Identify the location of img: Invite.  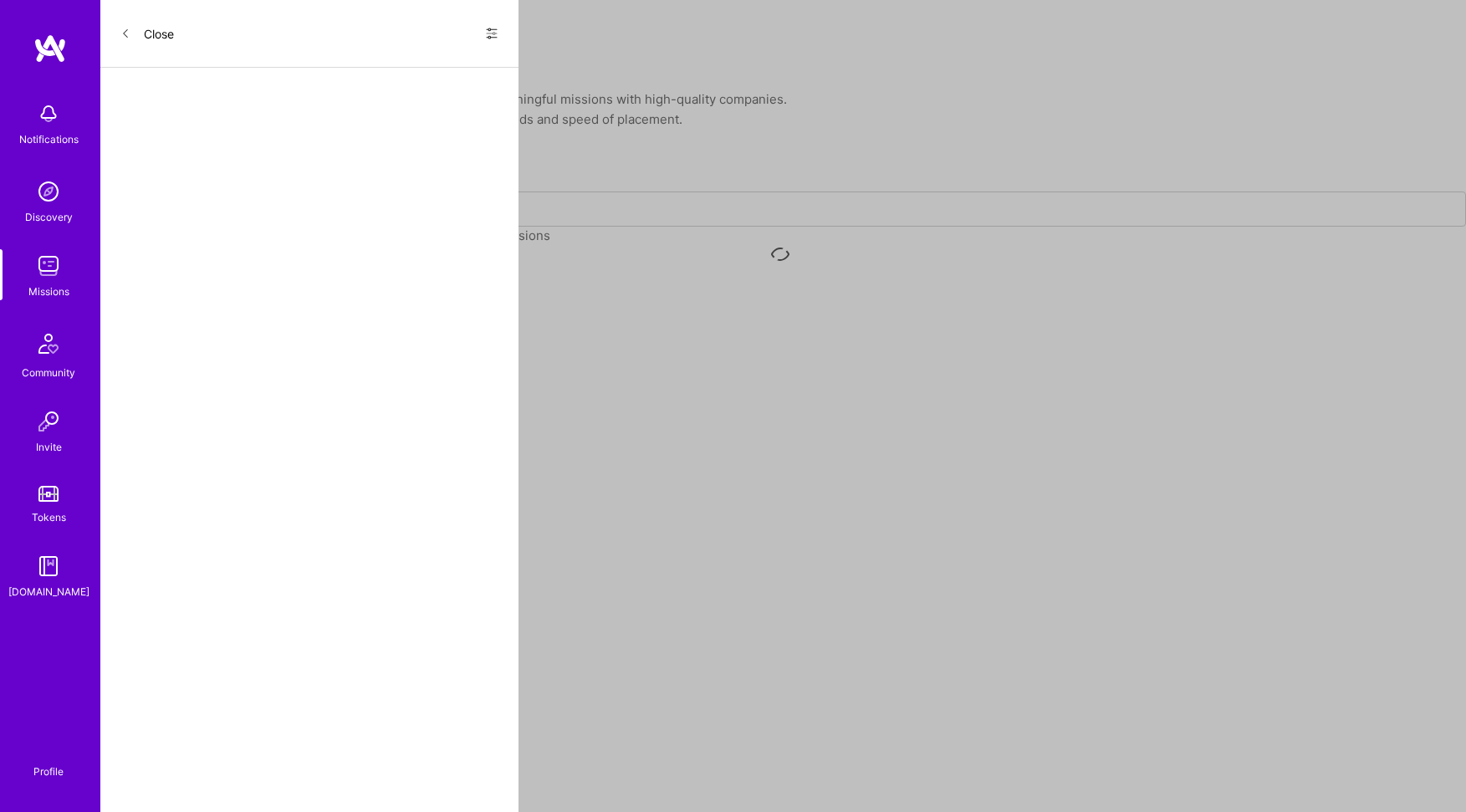
(48, 422).